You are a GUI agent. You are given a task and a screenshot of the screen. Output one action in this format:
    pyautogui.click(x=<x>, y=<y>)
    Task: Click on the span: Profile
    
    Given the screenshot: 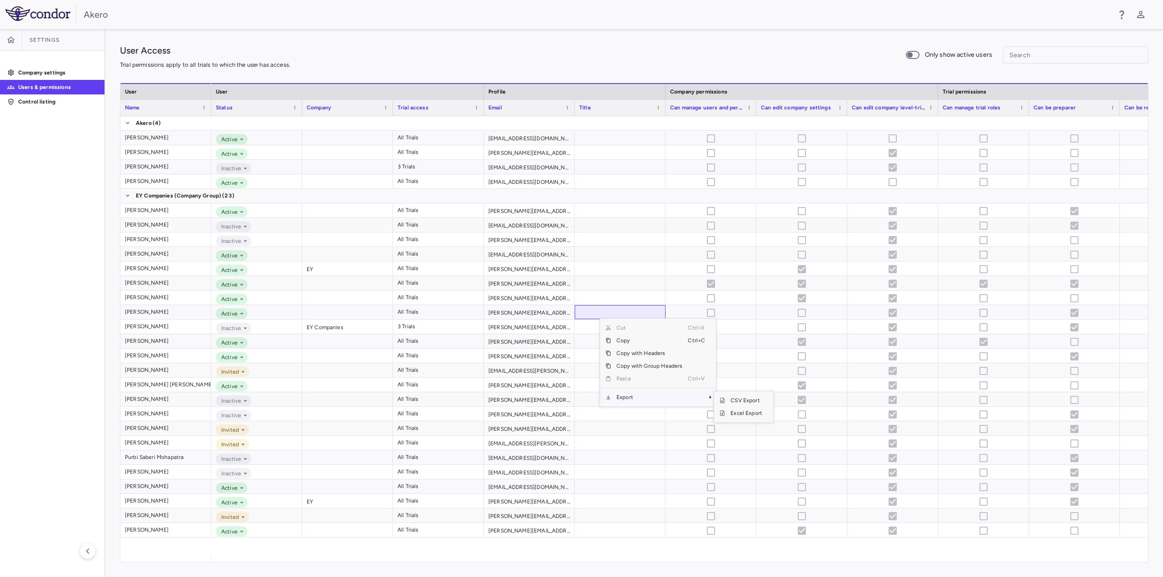 What is the action you would take?
    pyautogui.click(x=497, y=92)
    